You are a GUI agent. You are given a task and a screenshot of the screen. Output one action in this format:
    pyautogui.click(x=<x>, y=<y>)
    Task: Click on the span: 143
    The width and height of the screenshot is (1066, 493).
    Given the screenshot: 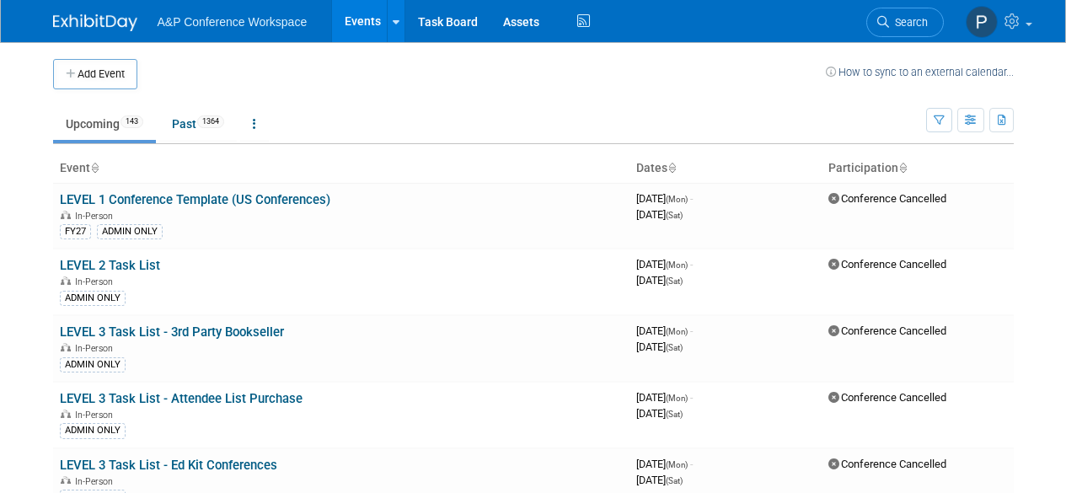 What is the action you would take?
    pyautogui.click(x=131, y=121)
    